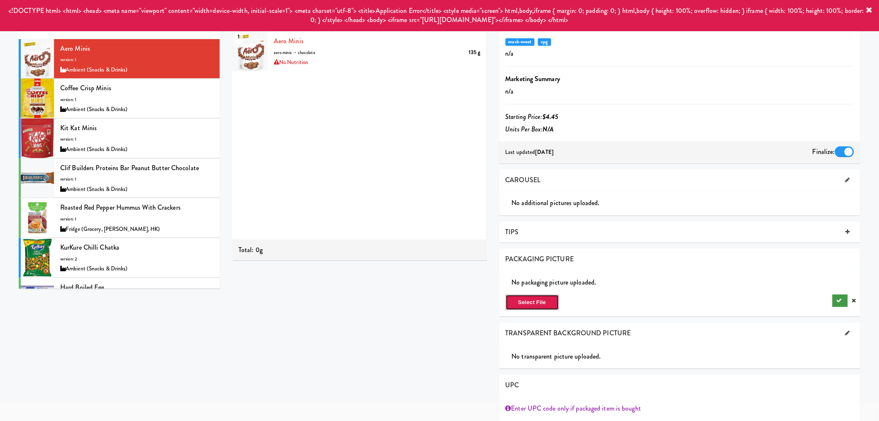  What do you see at coordinates (79, 128) in the screenshot?
I see `span: Kit Kat Minis` at bounding box center [79, 128].